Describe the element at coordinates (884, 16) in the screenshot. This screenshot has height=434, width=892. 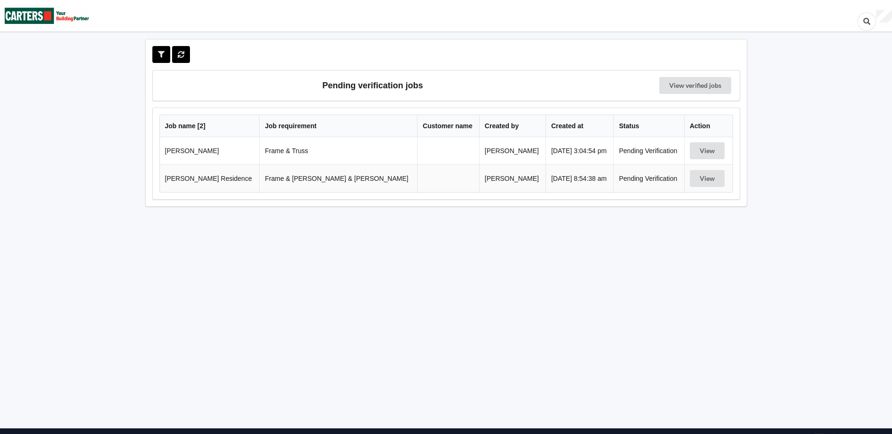
I see `div: User Profile` at that location.